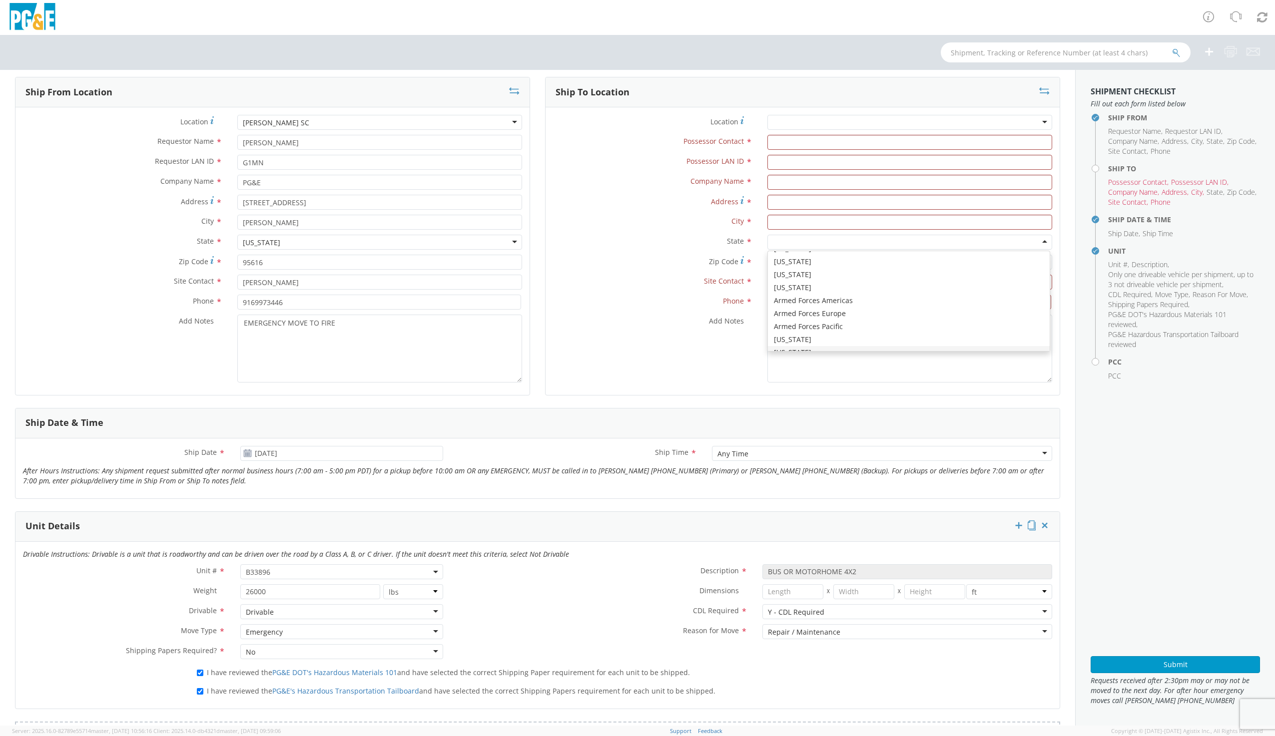 This screenshot has width=1275, height=736. Describe the element at coordinates (341, 572) in the screenshot. I see `span: B33896` at that location.